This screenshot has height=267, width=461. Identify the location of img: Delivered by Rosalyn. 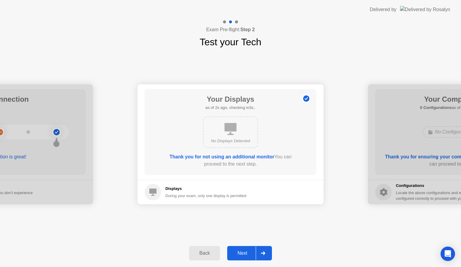
(425, 9).